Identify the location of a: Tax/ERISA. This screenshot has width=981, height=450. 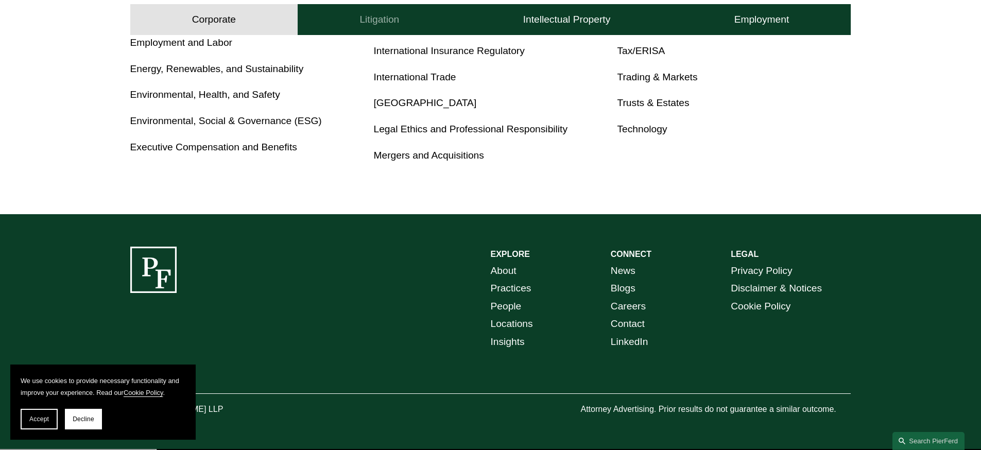
(640, 50).